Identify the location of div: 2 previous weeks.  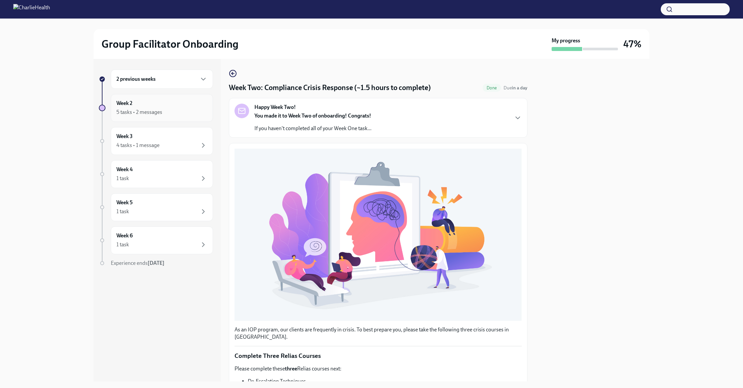
(162, 79).